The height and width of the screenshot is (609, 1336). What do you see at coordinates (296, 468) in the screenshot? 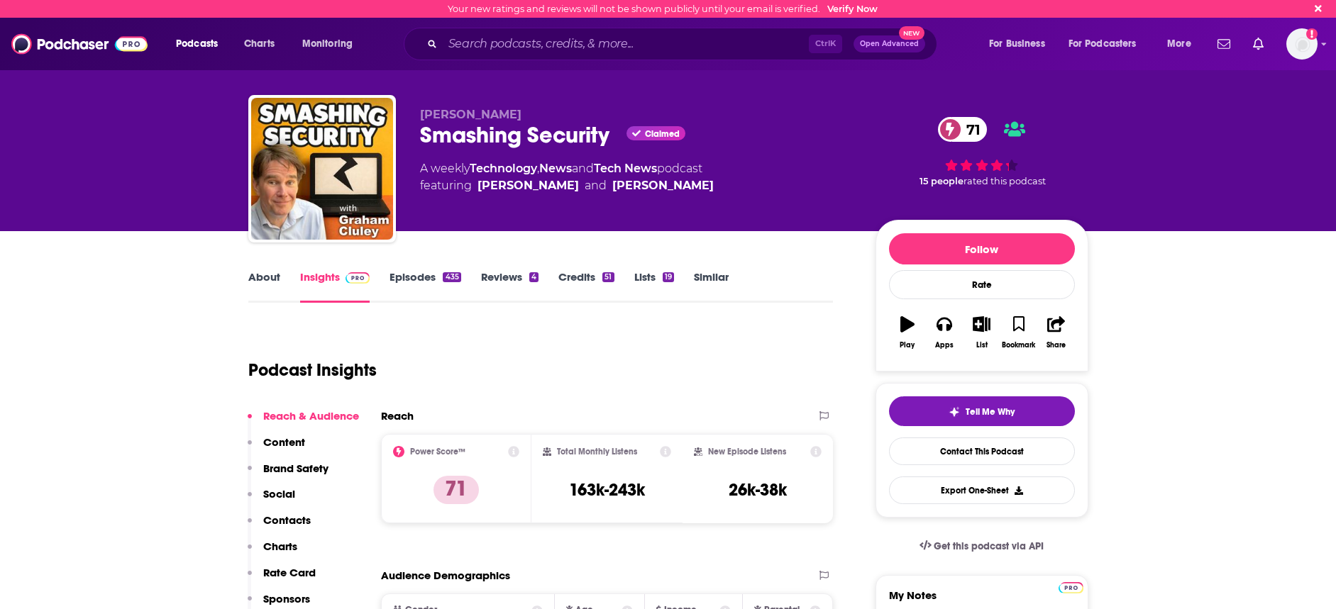
I see `p: Brand Safety` at bounding box center [296, 468].